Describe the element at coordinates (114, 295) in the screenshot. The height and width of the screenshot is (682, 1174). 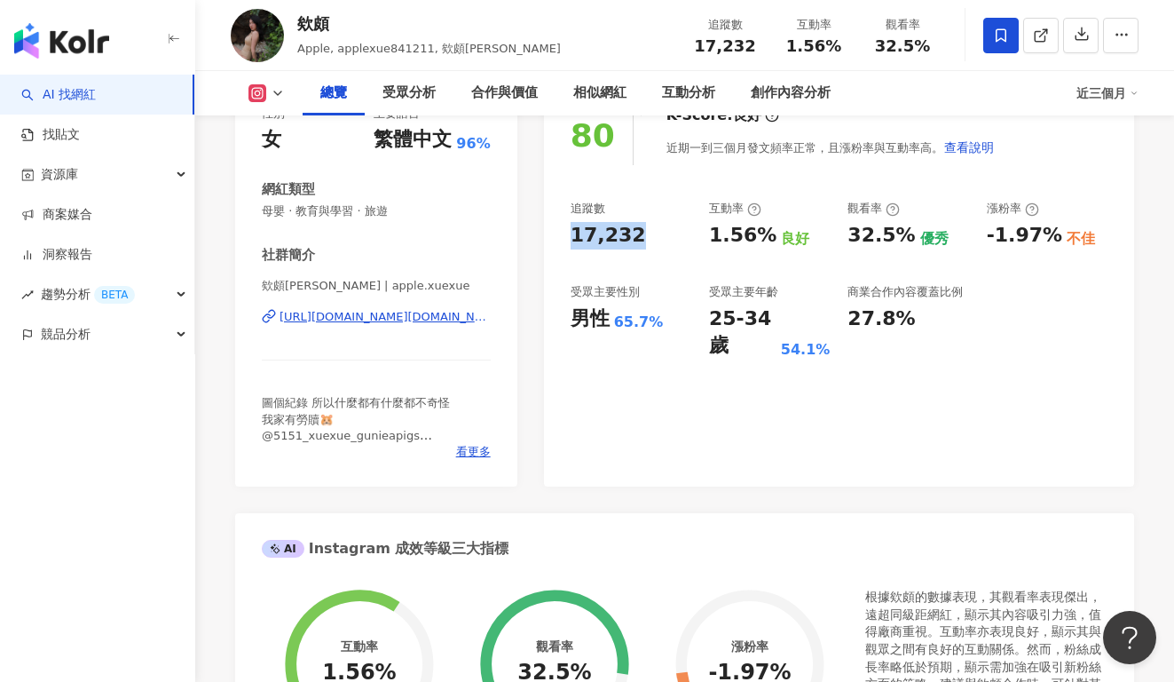
I see `div: BETA` at that location.